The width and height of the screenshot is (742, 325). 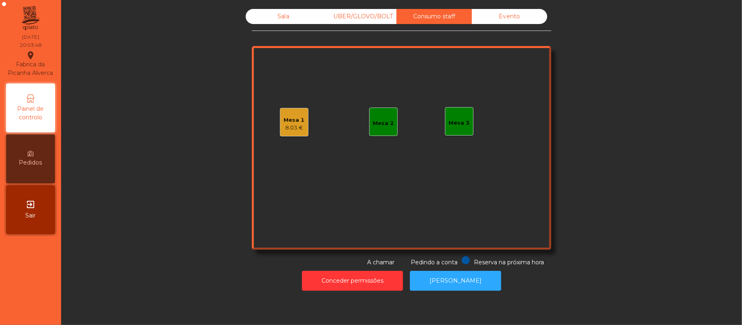 What do you see at coordinates (380, 262) in the screenshot?
I see `span: A chamar` at bounding box center [380, 262].